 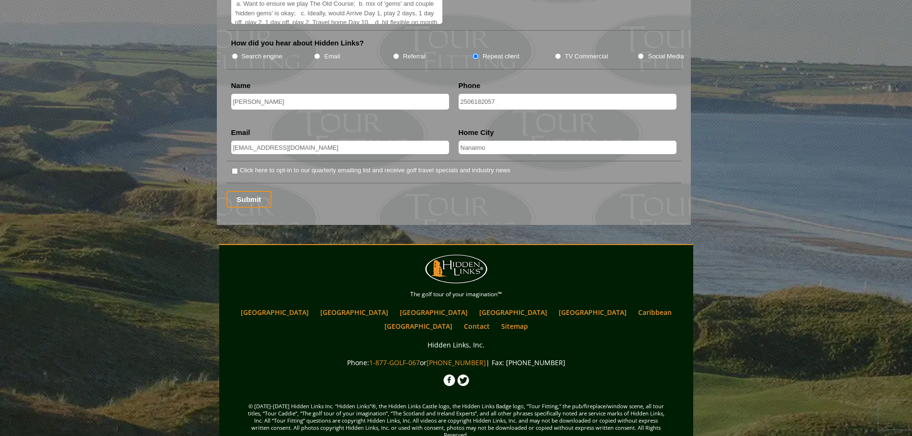 What do you see at coordinates (298, 43) in the screenshot?
I see `label: How did you hear about Hidden Links?` at bounding box center [298, 43].